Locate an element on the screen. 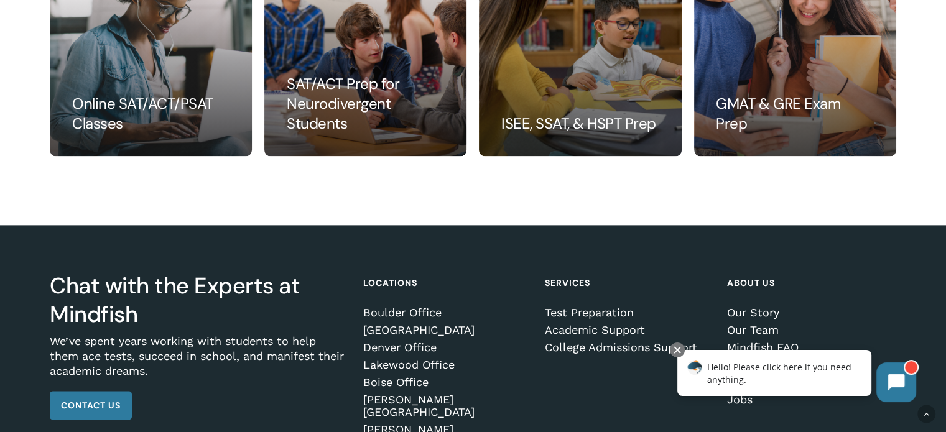 The height and width of the screenshot is (432, 946). a: Test Preparation is located at coordinates (627, 313).